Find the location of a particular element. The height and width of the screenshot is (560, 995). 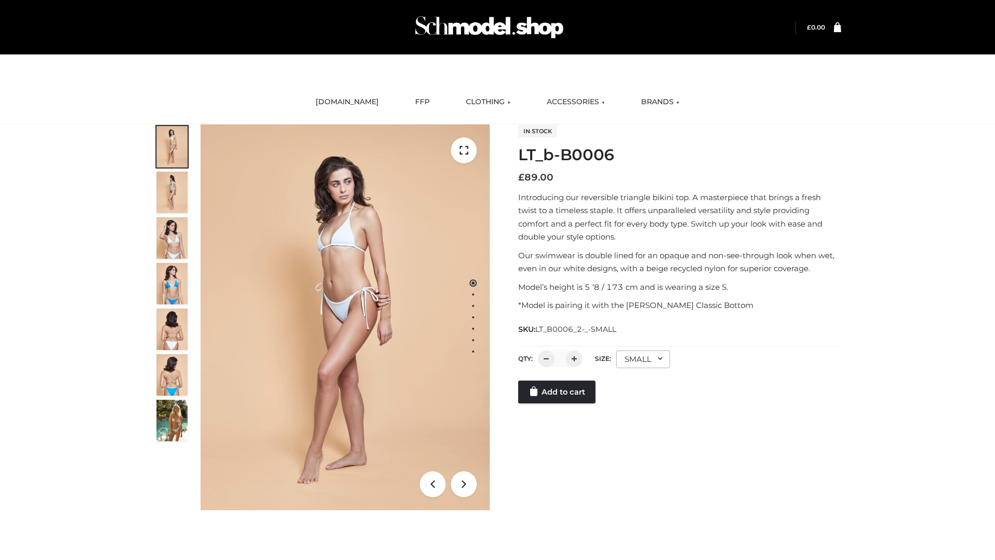

span: SKU: is located at coordinates (568, 329).